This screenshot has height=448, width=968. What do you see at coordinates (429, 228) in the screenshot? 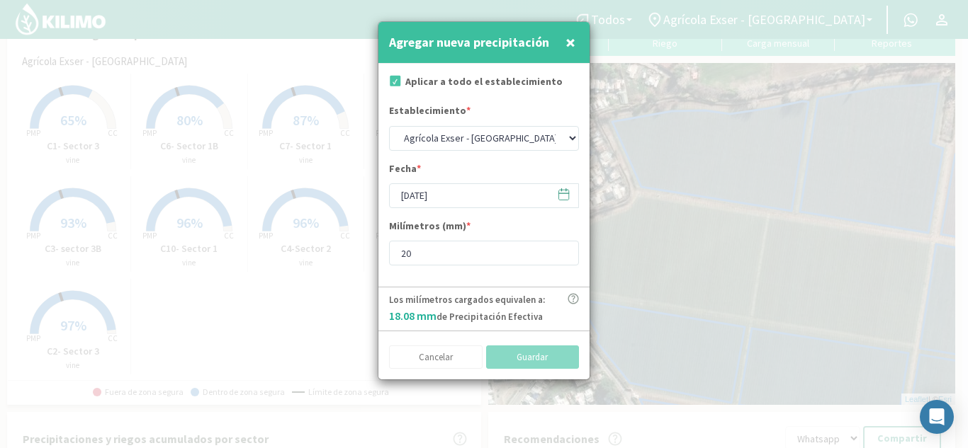
I see `label: Milímetros (mm)` at bounding box center [429, 228].